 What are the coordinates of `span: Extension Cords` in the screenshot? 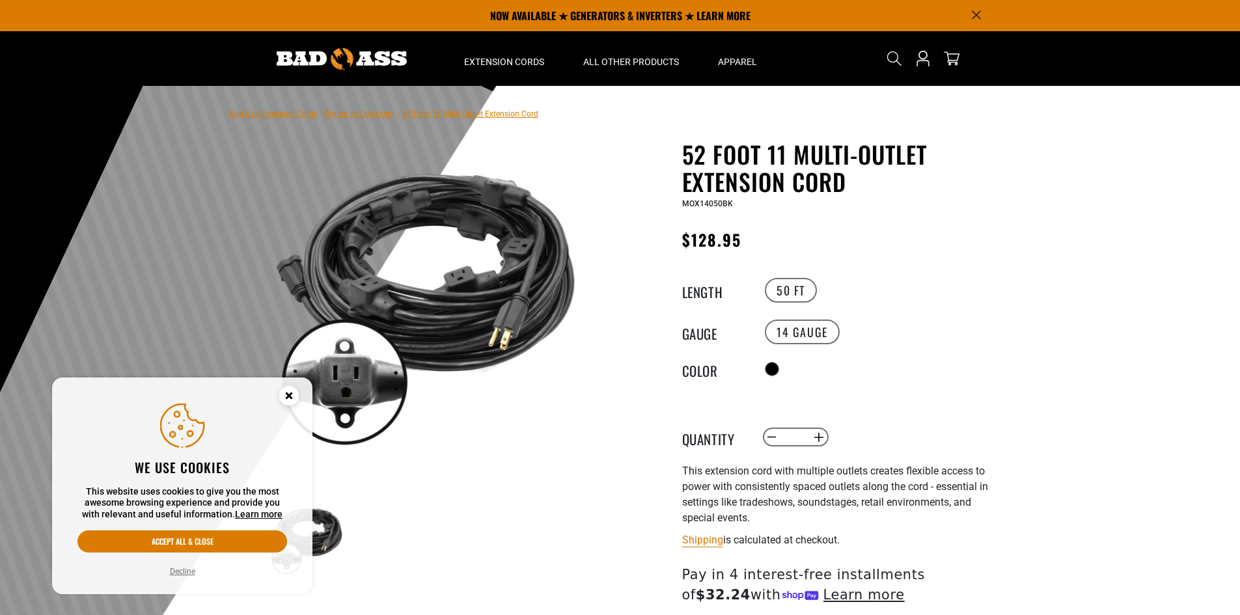 It's located at (504, 62).